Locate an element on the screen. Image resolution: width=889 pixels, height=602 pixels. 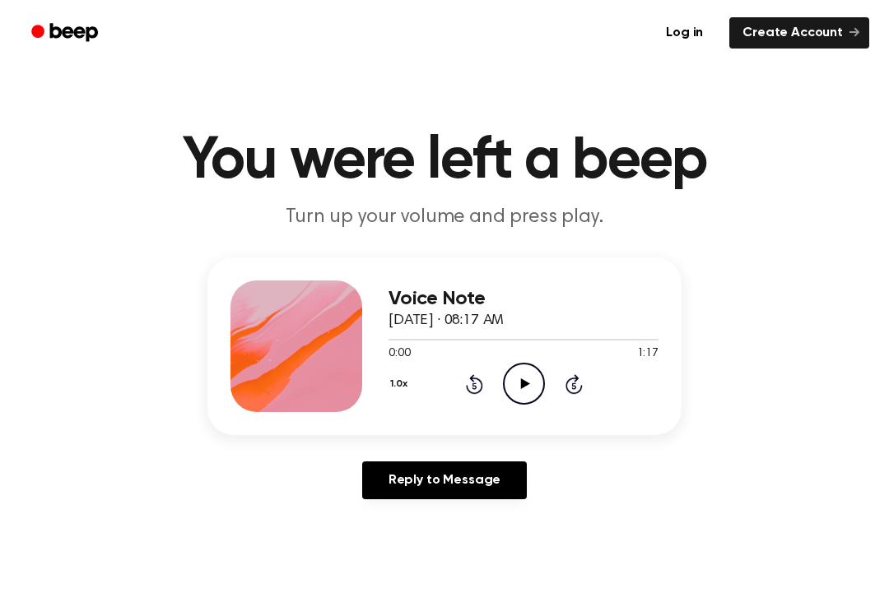
a: Beep is located at coordinates (66, 33).